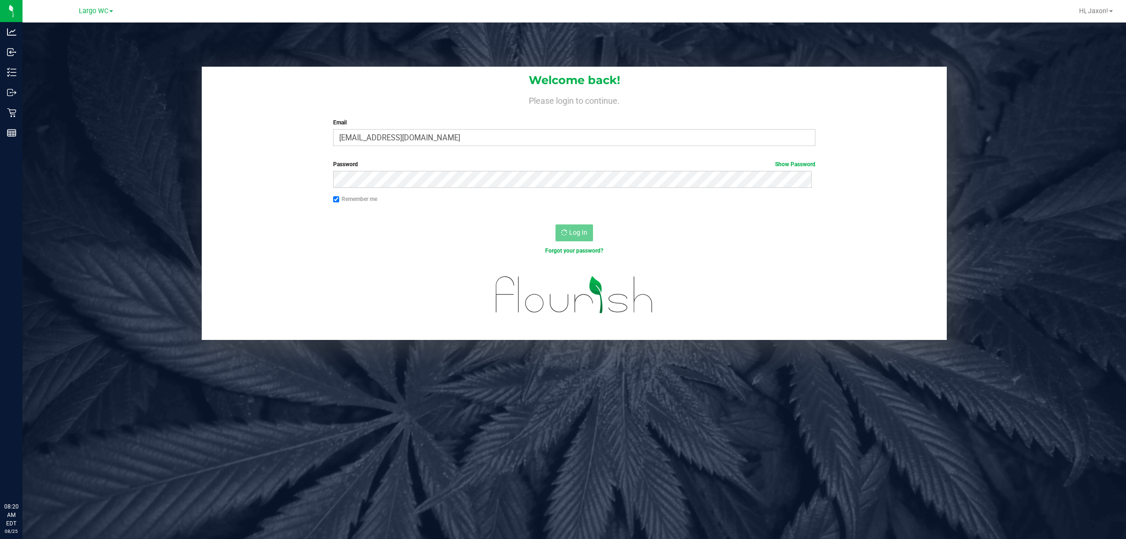  What do you see at coordinates (574, 295) in the screenshot?
I see `img: flourish_logo.svg` at bounding box center [574, 295].